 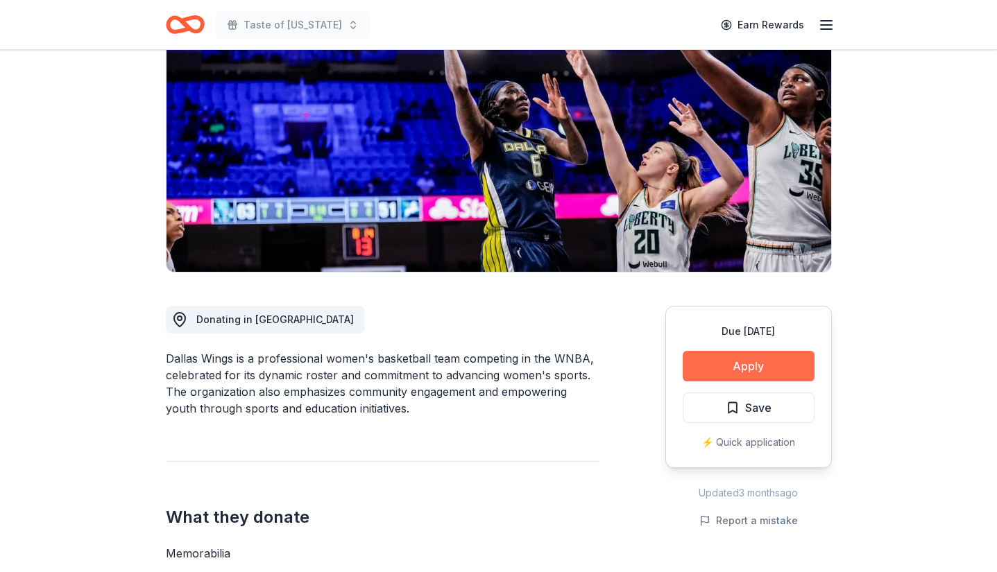 What do you see at coordinates (758, 408) in the screenshot?
I see `span: Save` at bounding box center [758, 408].